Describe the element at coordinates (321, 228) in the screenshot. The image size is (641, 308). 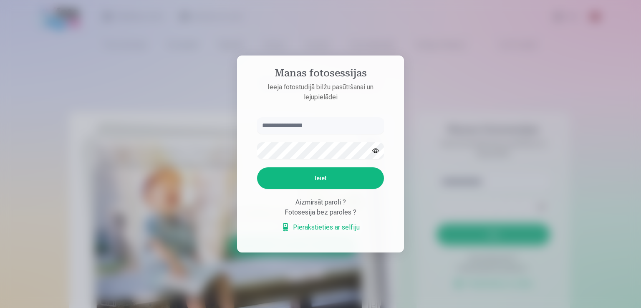
I see `a: Pierakstieties ar selfiju` at that location.